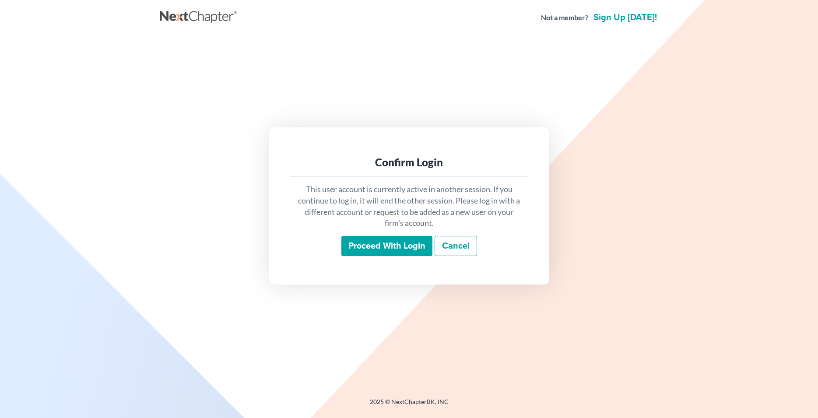 Image resolution: width=818 pixels, height=418 pixels. What do you see at coordinates (387, 246) in the screenshot?
I see `input: Proceed with login` at bounding box center [387, 246].